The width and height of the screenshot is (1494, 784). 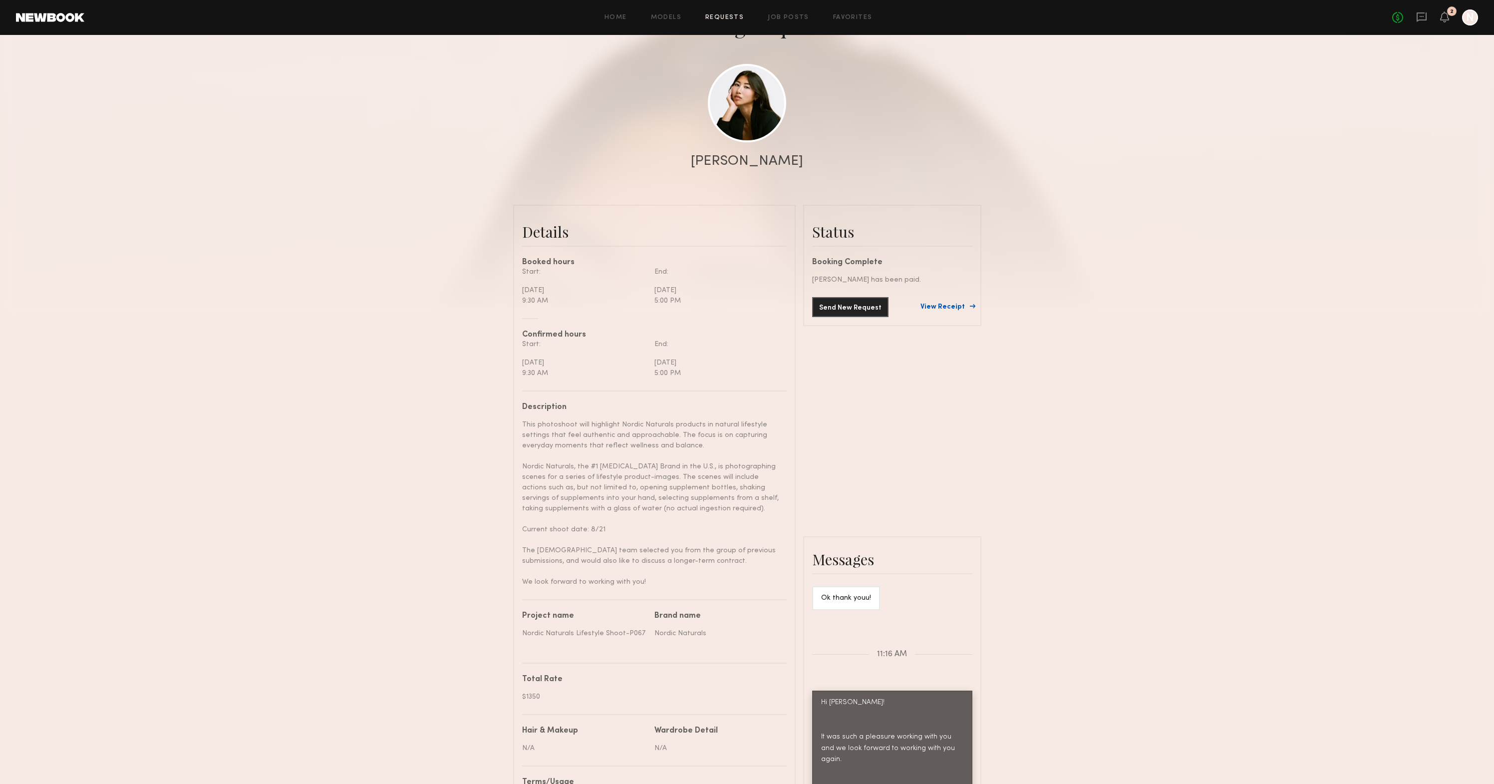 I want to click on a: Models, so click(x=666, y=17).